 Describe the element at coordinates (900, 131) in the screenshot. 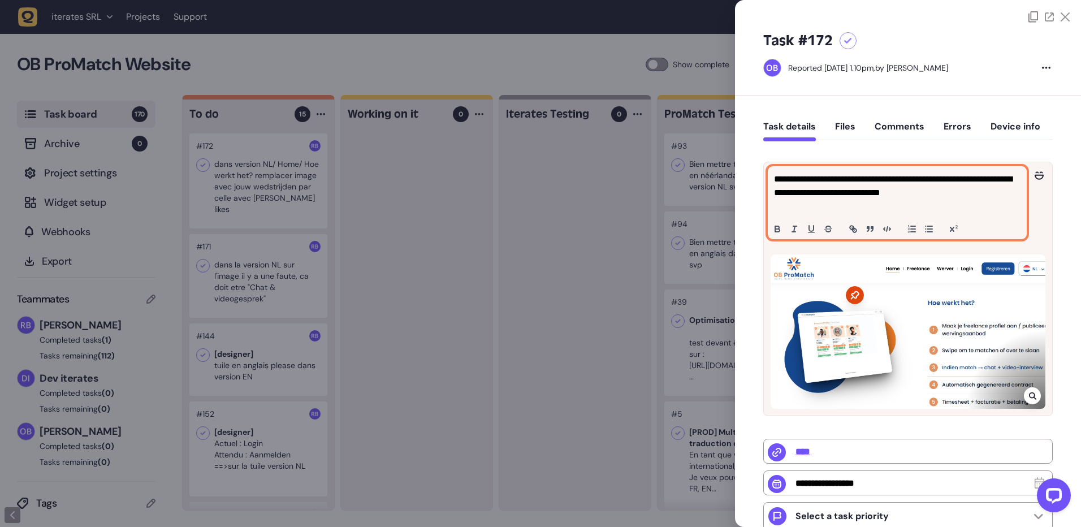

I see `button: Comments` at that location.